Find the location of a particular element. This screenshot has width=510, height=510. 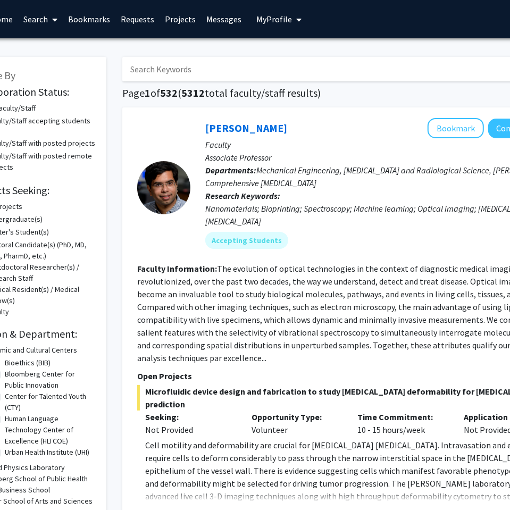

label: Urban Health Institute (UHI) is located at coordinates (47, 452).